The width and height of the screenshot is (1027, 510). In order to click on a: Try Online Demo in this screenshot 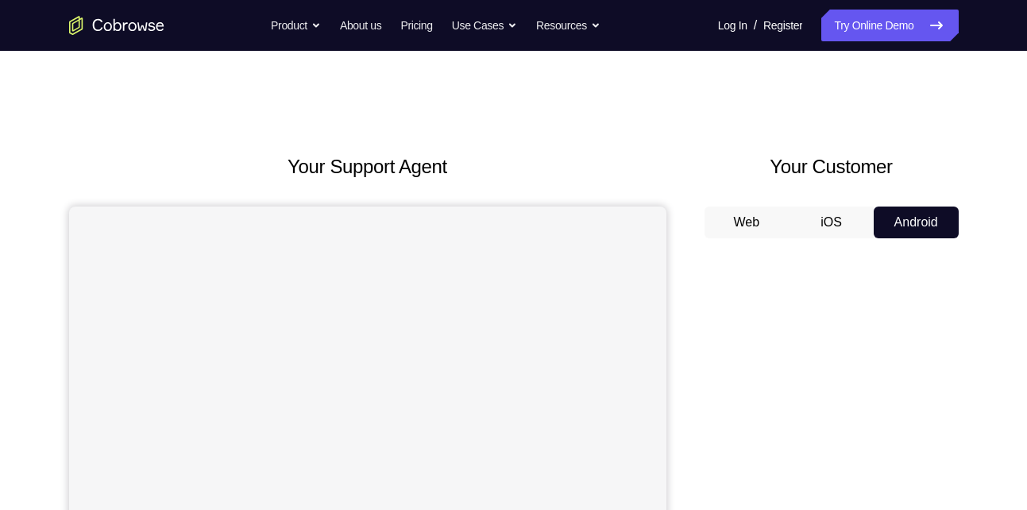, I will do `click(889, 25)`.